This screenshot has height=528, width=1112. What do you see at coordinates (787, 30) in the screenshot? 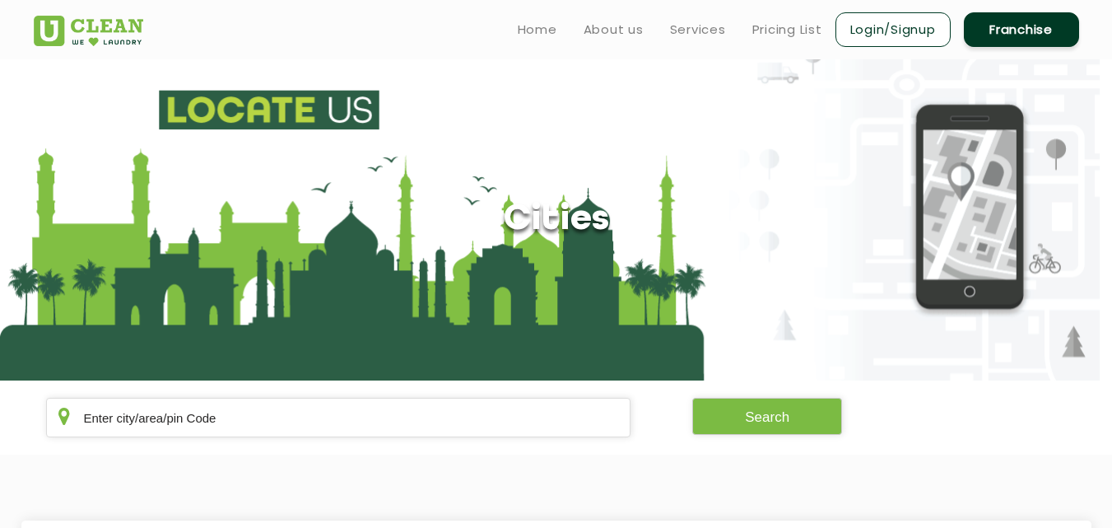
I see `a: Pricing List` at bounding box center [787, 30].